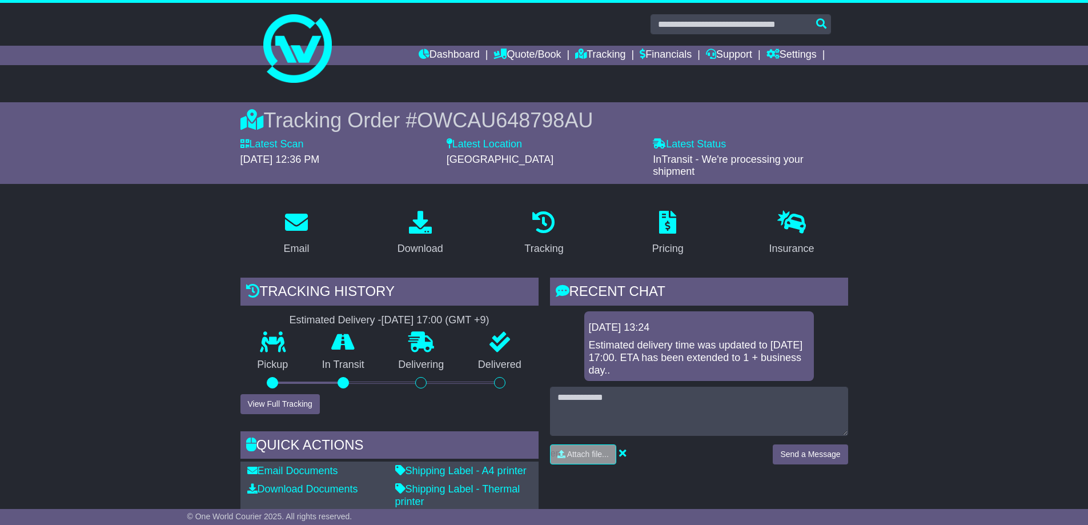  I want to click on div: RECENT CHAT, so click(699, 293).